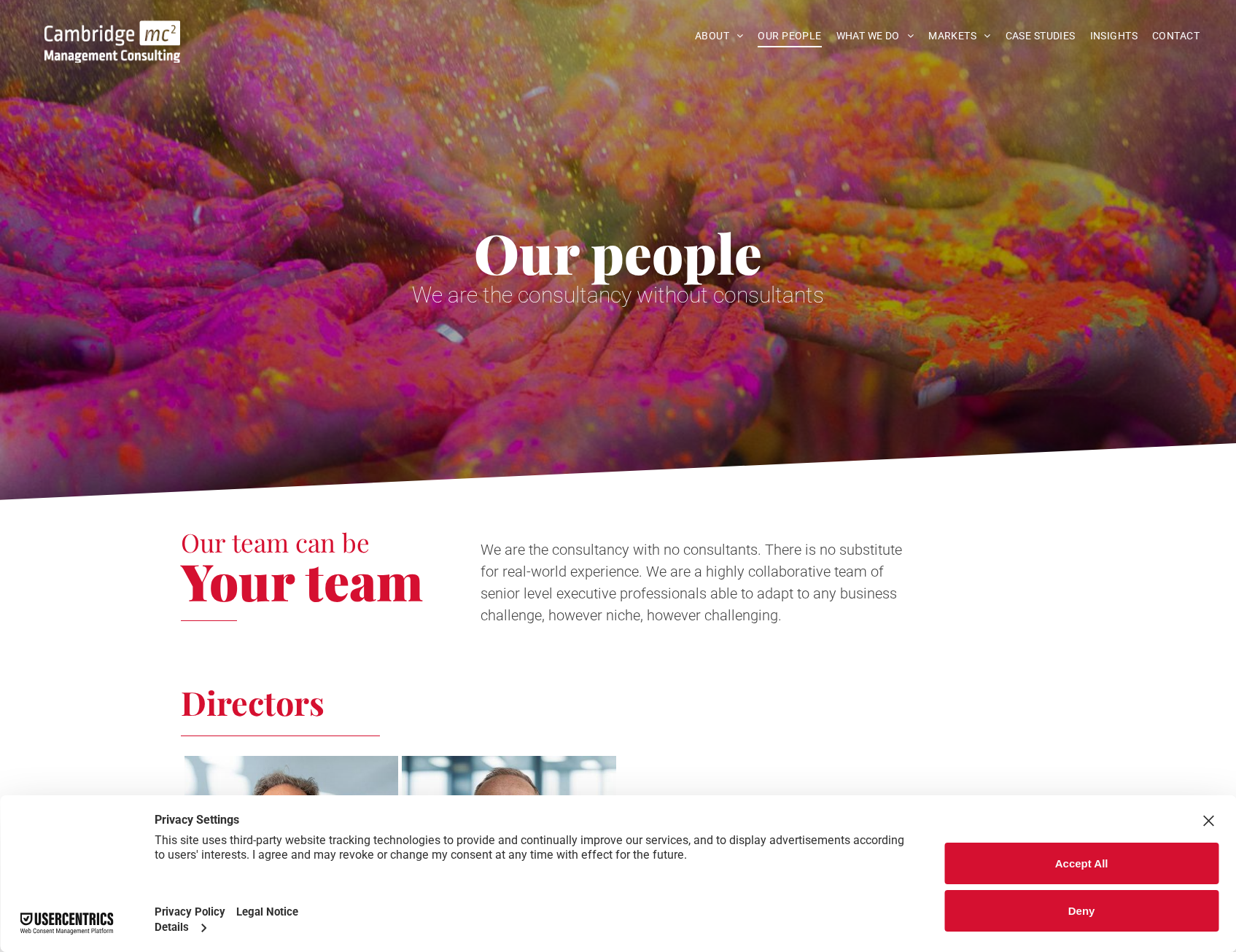 The image size is (1236, 952). What do you see at coordinates (618, 253) in the screenshot?
I see `span: Our people` at bounding box center [618, 253].